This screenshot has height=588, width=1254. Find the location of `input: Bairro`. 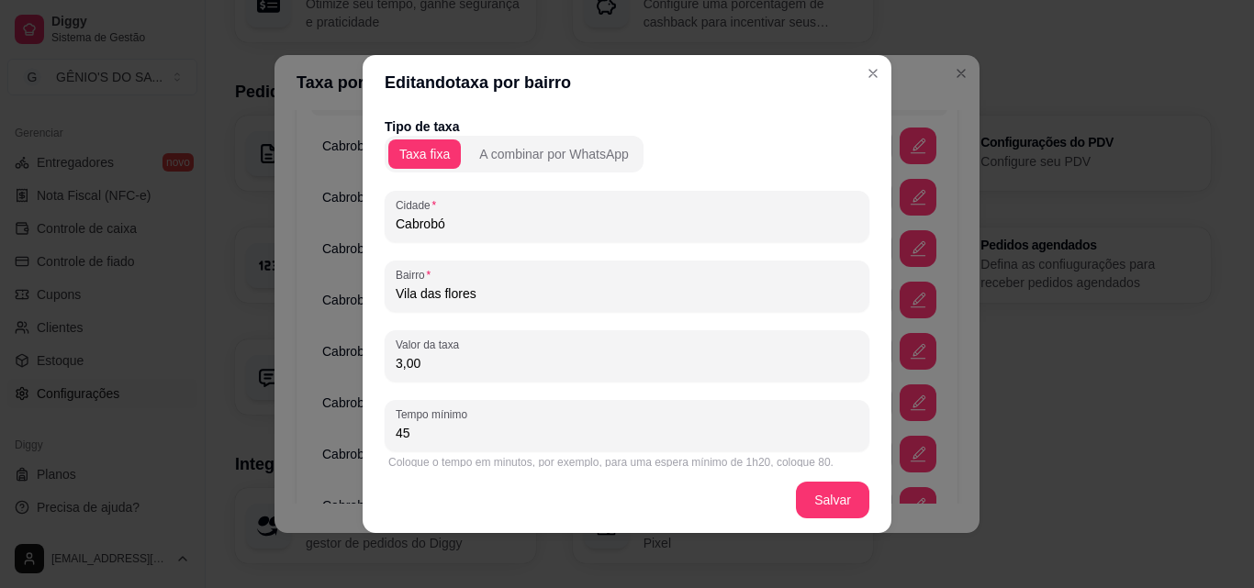

input: Bairro is located at coordinates (627, 294).